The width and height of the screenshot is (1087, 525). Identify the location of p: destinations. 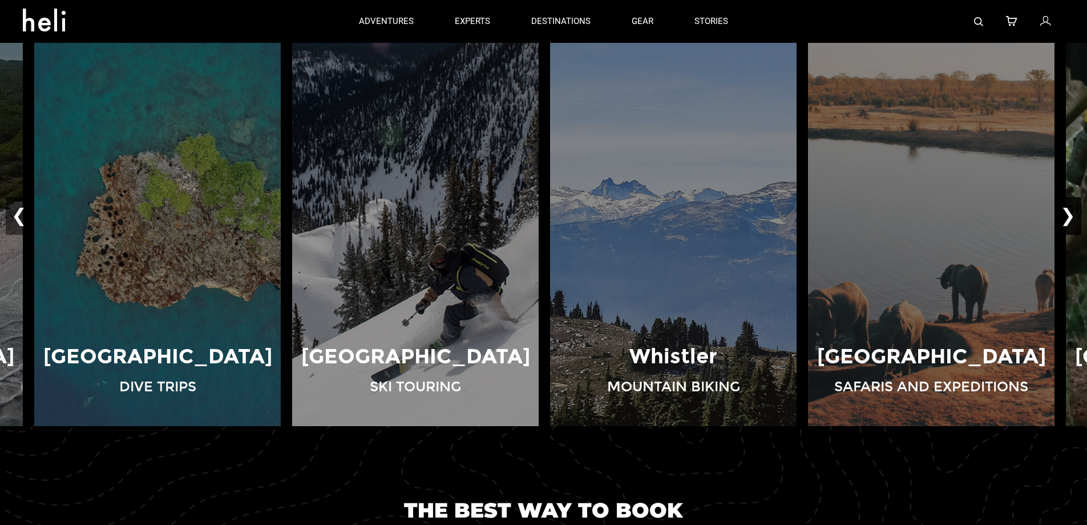
(561, 21).